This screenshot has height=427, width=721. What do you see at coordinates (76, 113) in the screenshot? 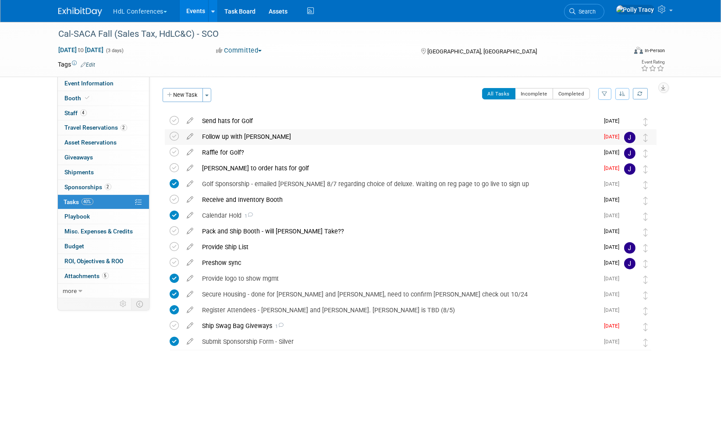
I see `span: Staff` at bounding box center [76, 113].